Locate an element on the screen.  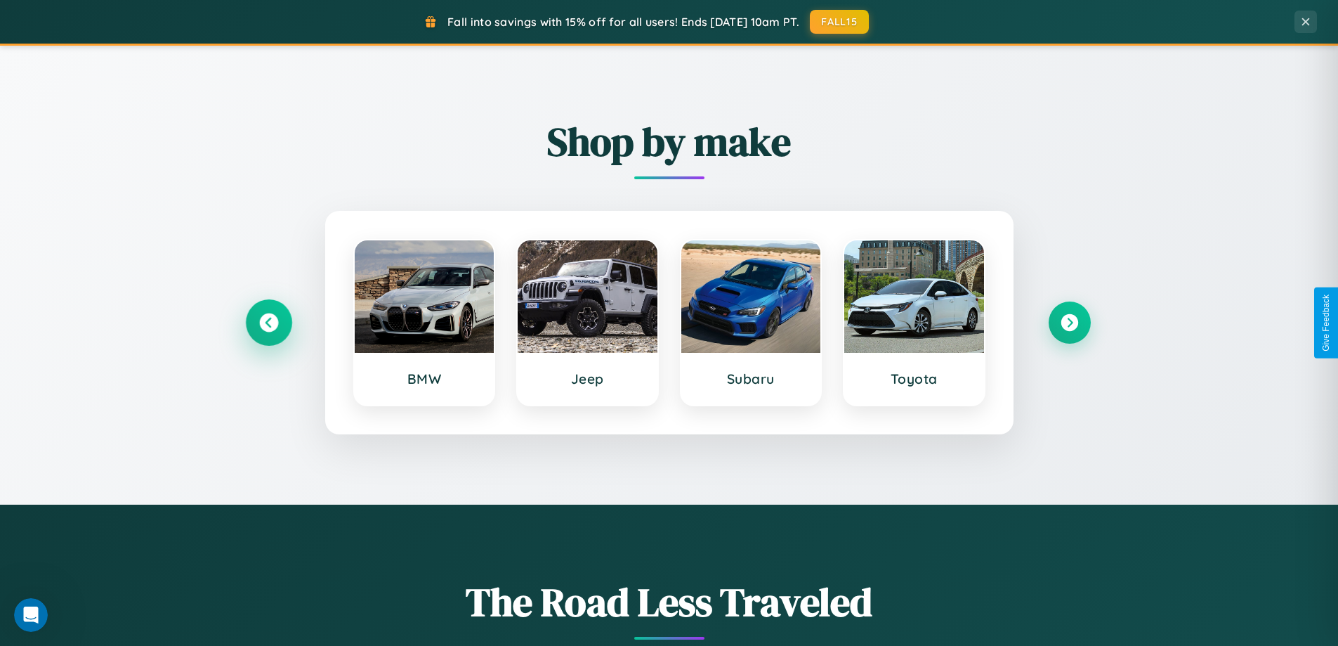
h3: Toyota is located at coordinates (914, 379).